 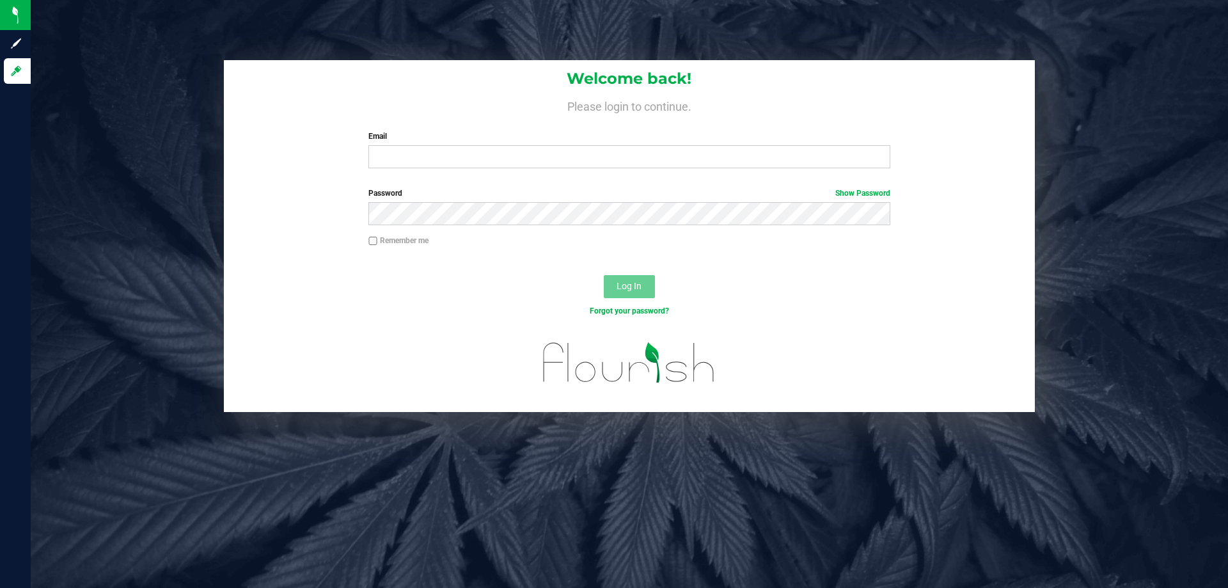 What do you see at coordinates (629, 287) in the screenshot?
I see `button: Log In` at bounding box center [629, 287].